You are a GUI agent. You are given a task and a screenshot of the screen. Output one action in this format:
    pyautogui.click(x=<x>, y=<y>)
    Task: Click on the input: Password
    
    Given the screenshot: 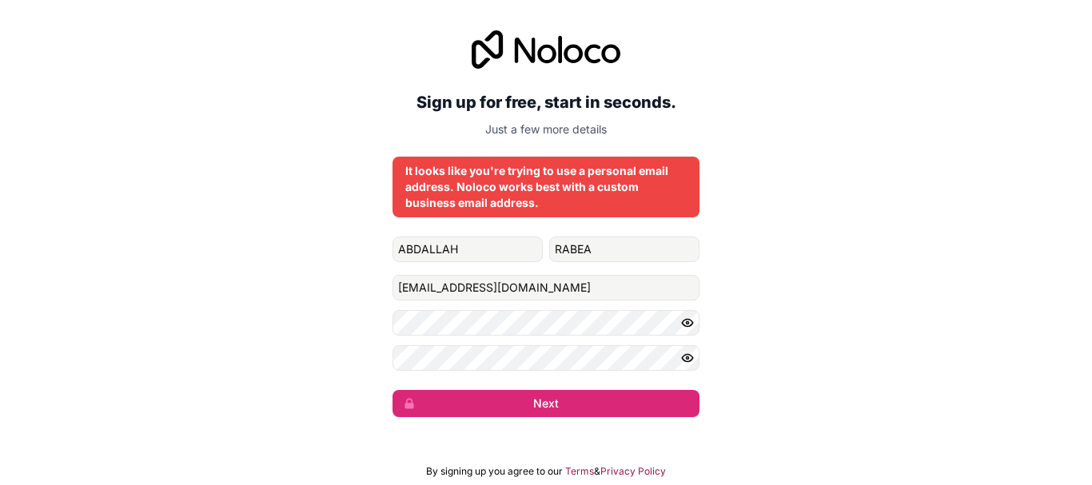 What is the action you would take?
    pyautogui.click(x=546, y=323)
    